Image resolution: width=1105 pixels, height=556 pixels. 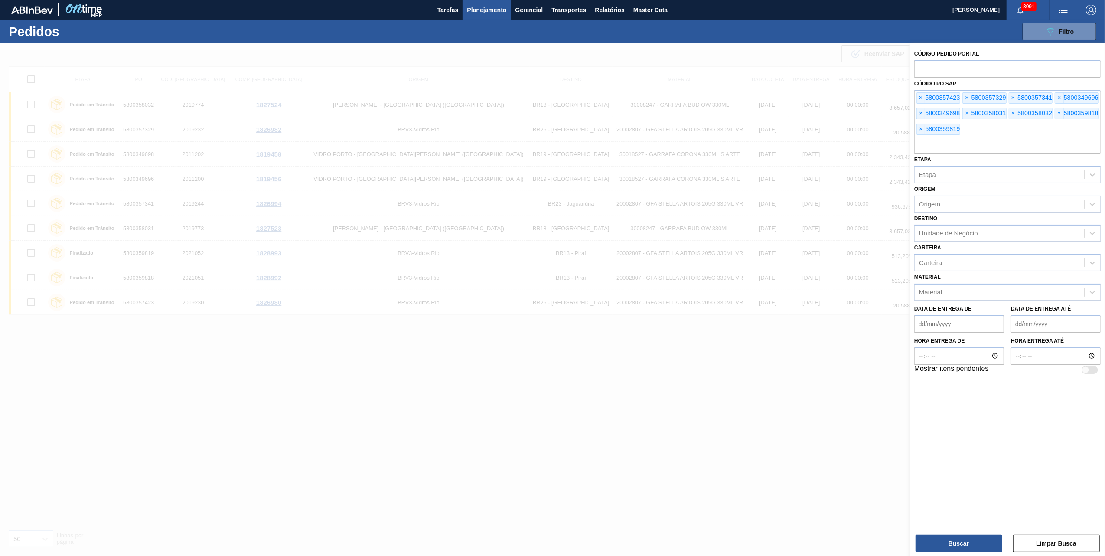 What do you see at coordinates (1091, 10) in the screenshot?
I see `img: Logout` at bounding box center [1091, 10].